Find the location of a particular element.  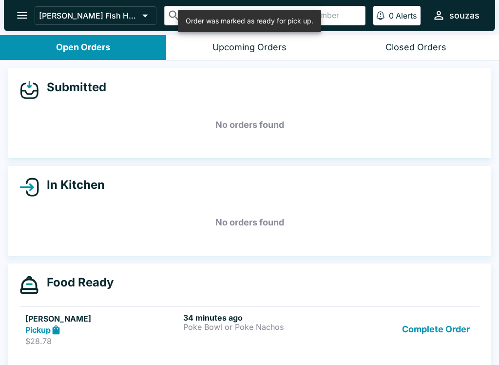

div: souzas is located at coordinates (465, 16).